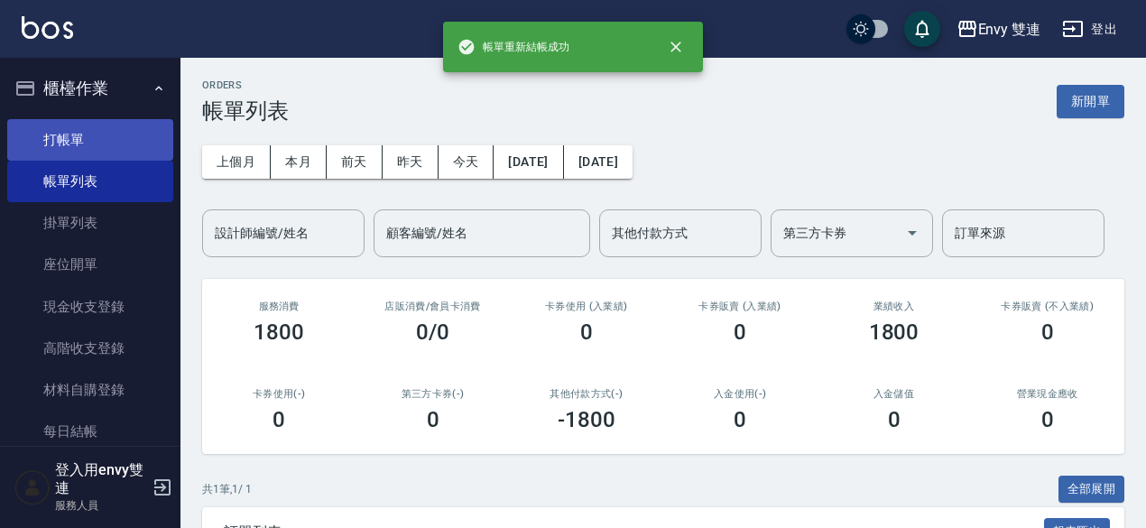  What do you see at coordinates (245, 111) in the screenshot?
I see `h3: 帳單列表` at bounding box center [245, 111].